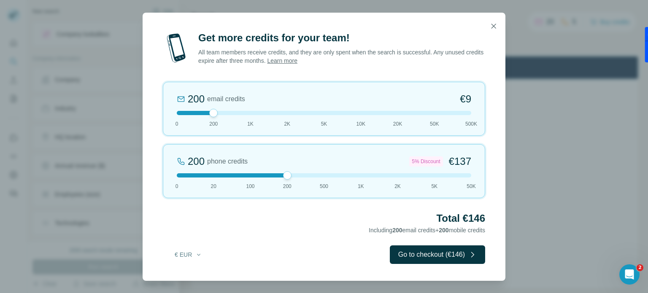 Image resolution: width=648 pixels, height=293 pixels. I want to click on span: 20, so click(214, 187).